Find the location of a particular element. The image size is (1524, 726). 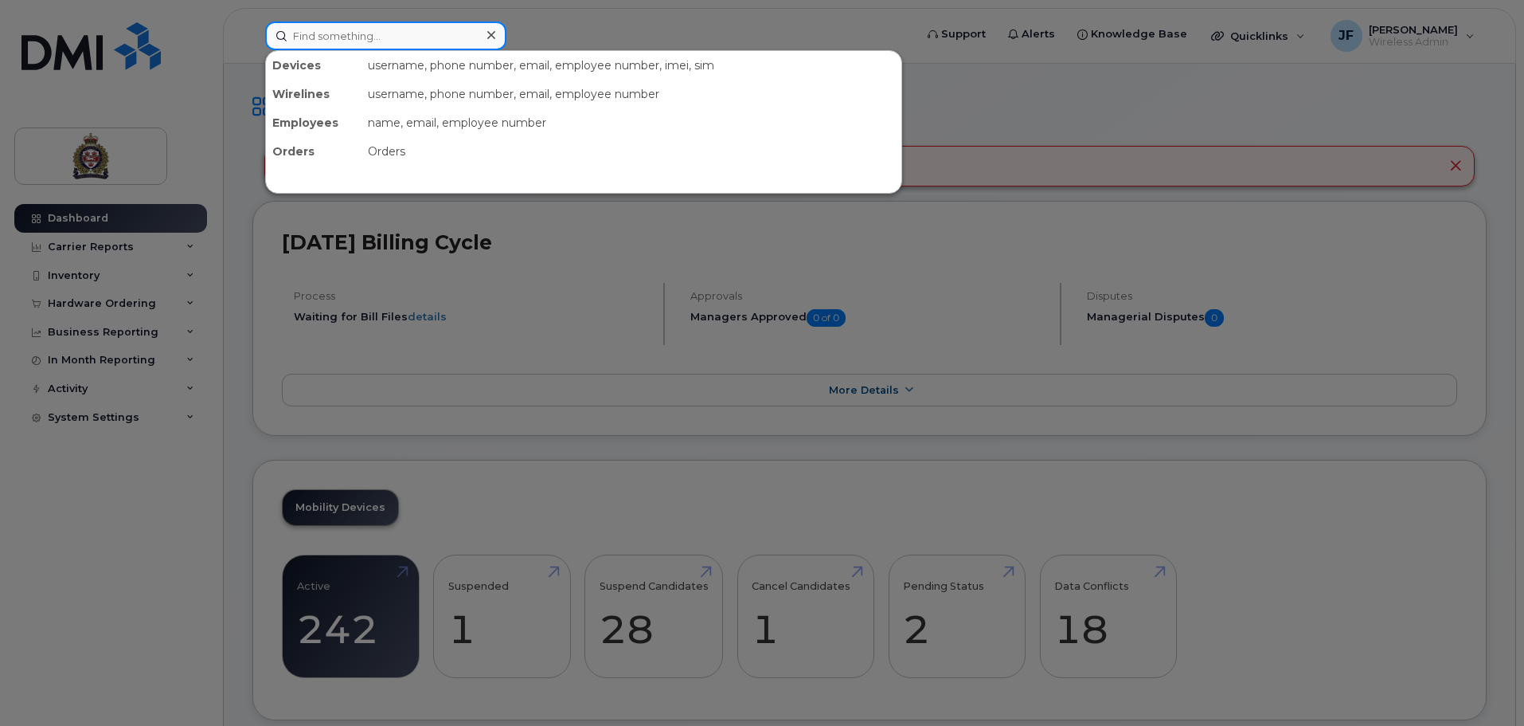

div: username, phone number, email, employee number is located at coordinates (632, 94).